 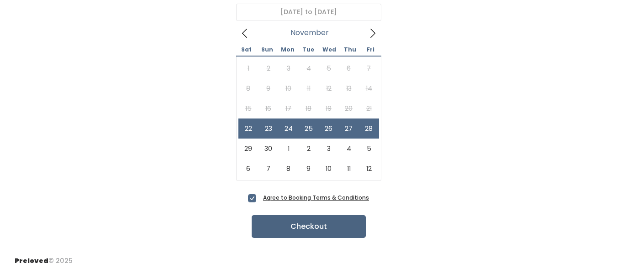 I want to click on span: November 26, 2025, so click(x=329, y=129).